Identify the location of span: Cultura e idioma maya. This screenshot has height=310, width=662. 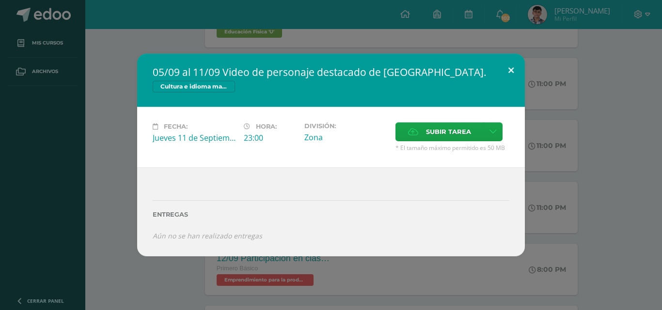
(194, 87).